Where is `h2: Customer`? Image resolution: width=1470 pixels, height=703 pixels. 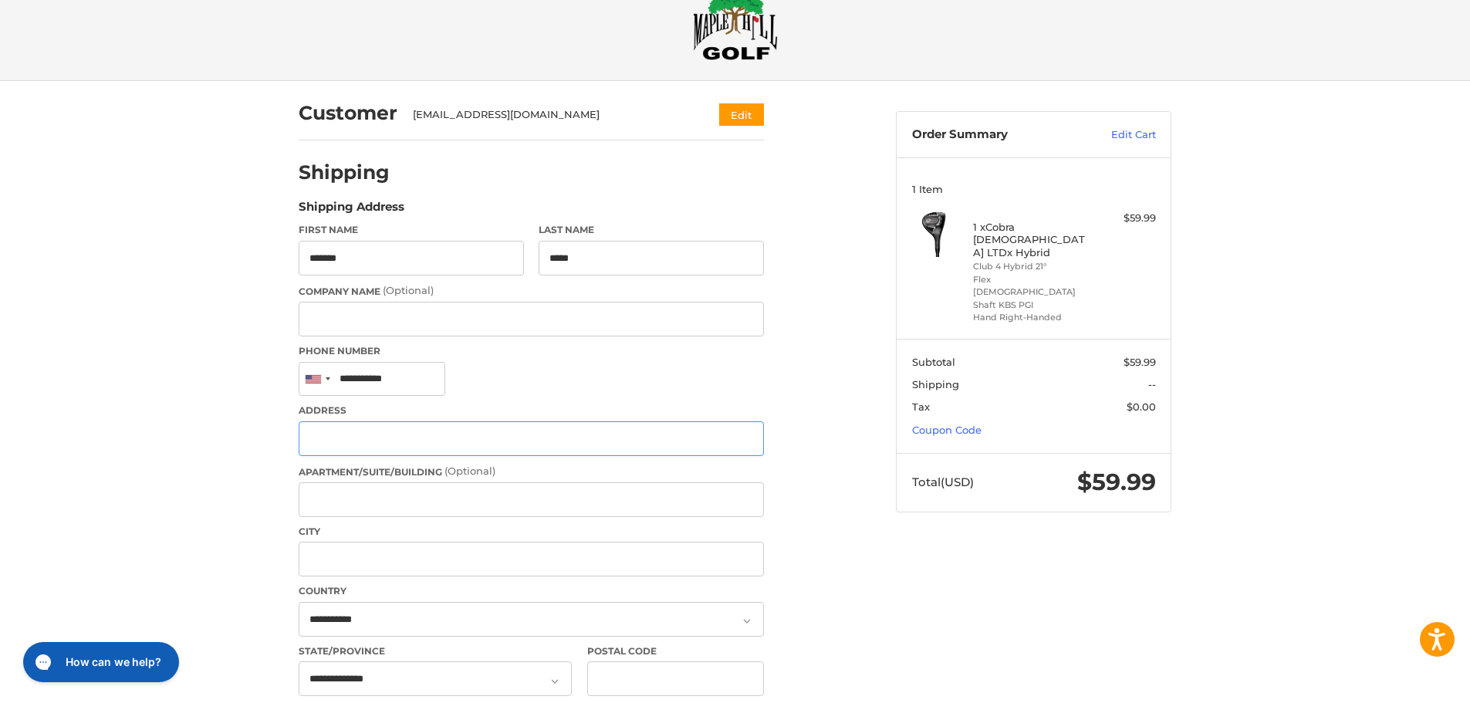 h2: Customer is located at coordinates (348, 113).